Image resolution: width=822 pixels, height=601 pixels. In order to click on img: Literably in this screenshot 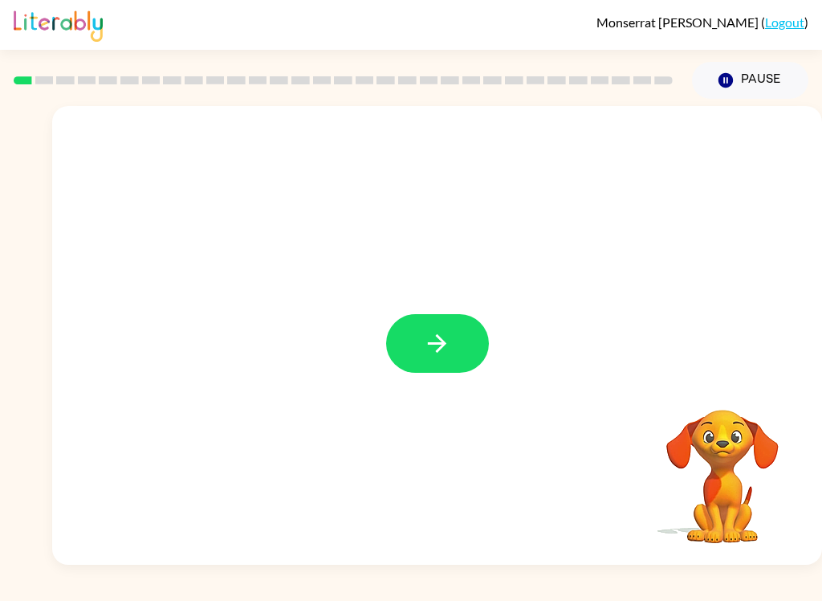, I will do `click(58, 24)`.